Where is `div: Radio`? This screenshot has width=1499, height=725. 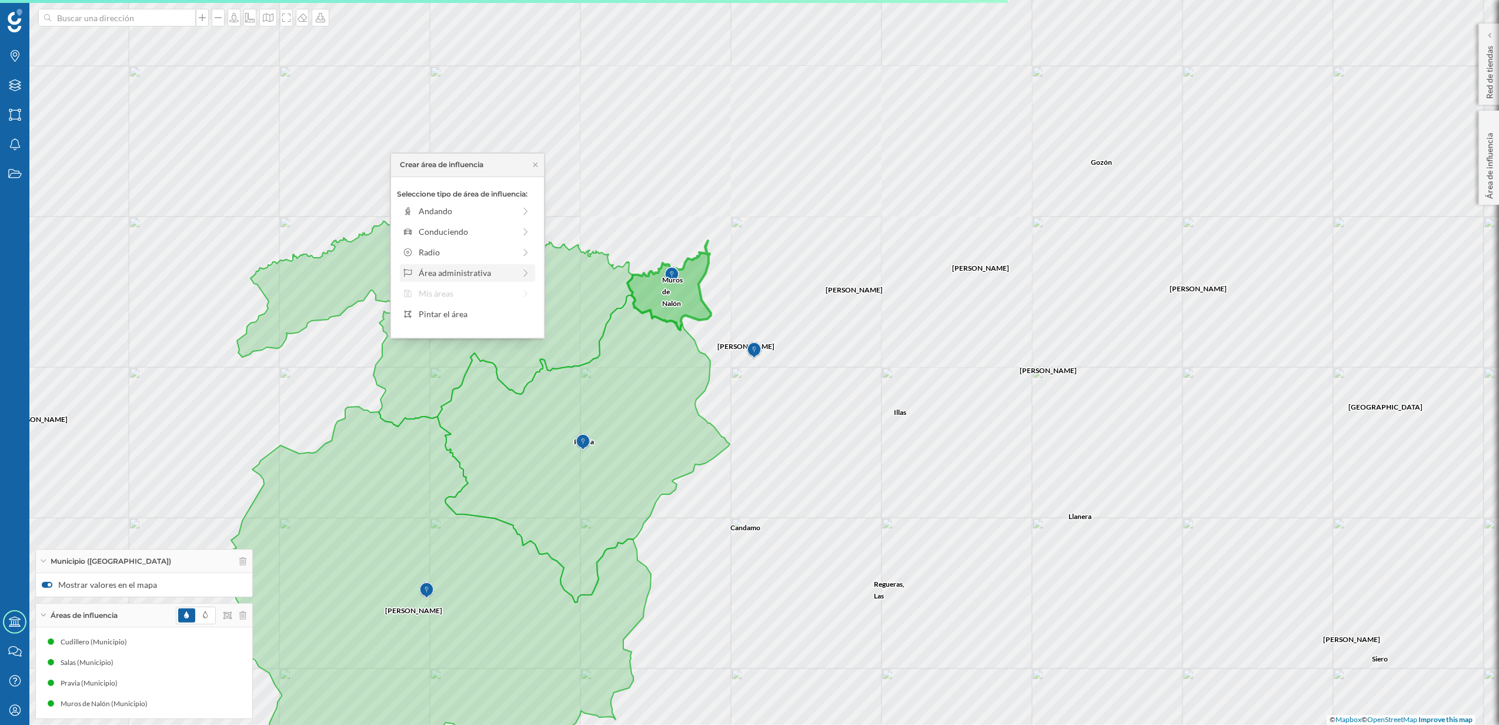 div: Radio is located at coordinates (466, 252).